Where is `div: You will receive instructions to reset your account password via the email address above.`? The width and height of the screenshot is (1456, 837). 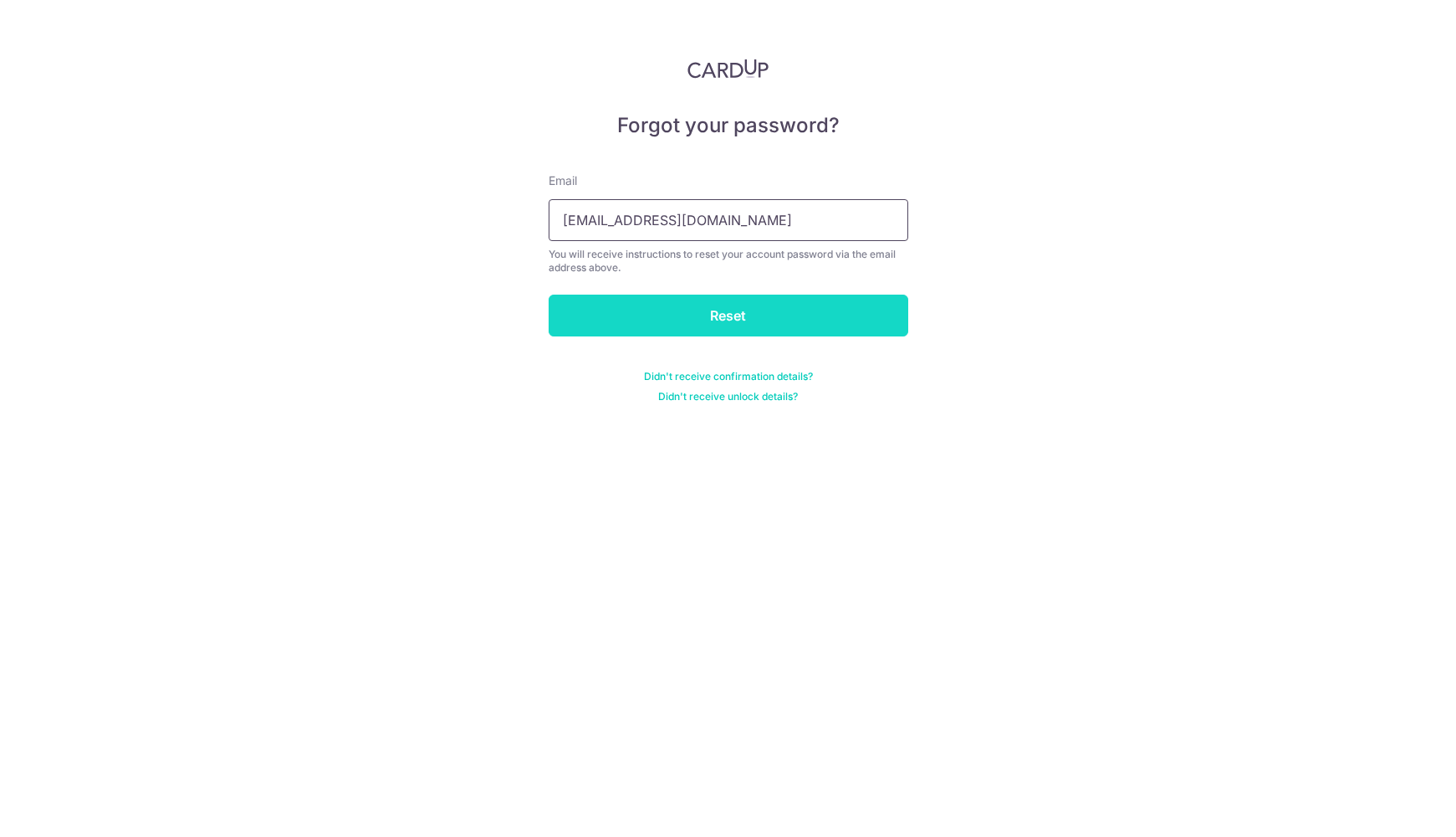 div: You will receive instructions to reset your account password via the email address above. is located at coordinates (728, 261).